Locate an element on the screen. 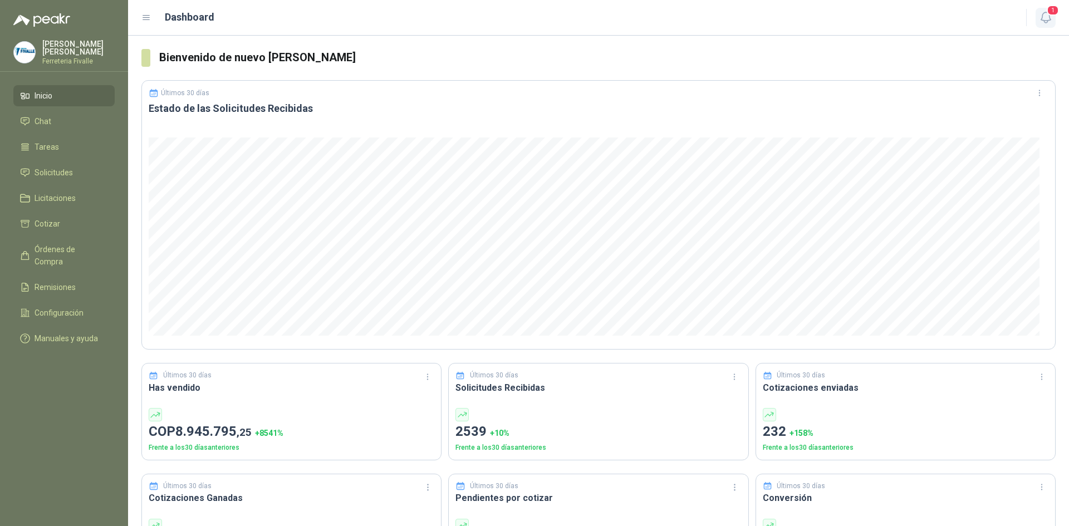 Image resolution: width=1069 pixels, height=526 pixels. a: Inicio is located at coordinates (64, 96).